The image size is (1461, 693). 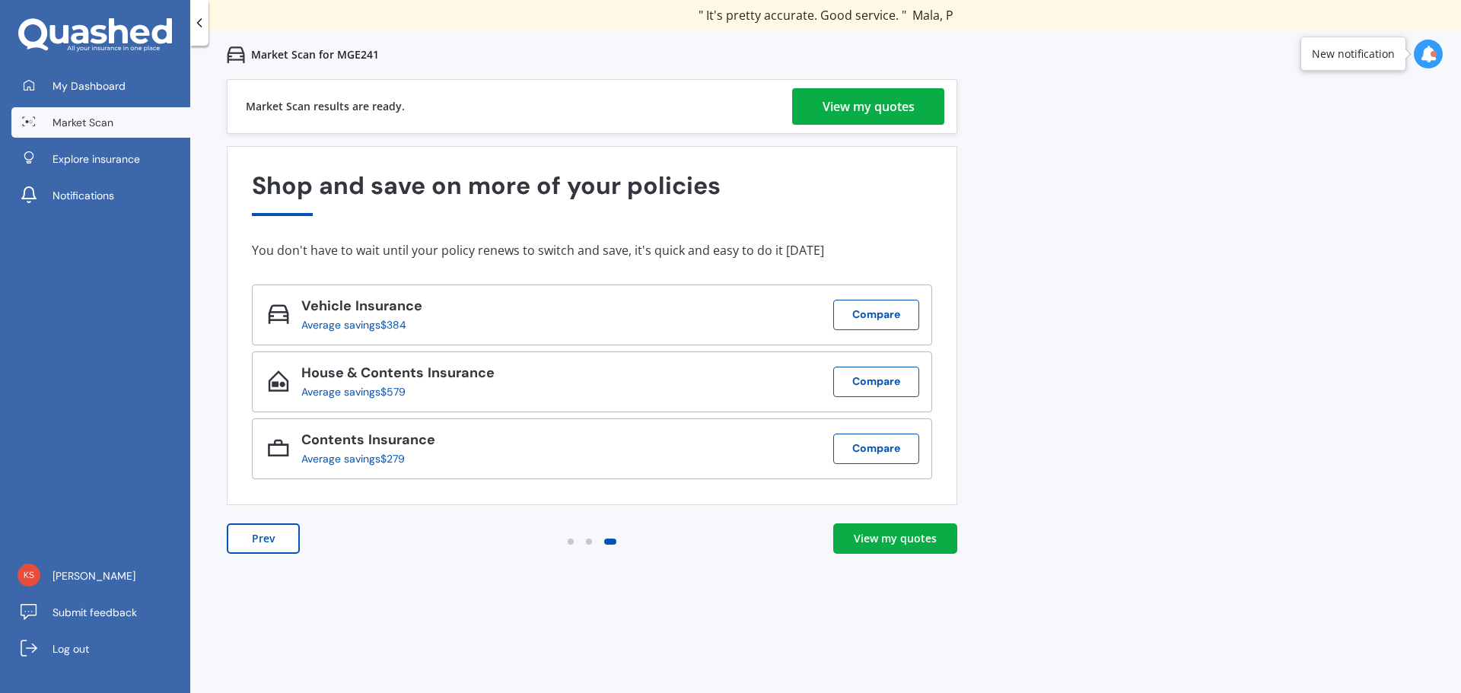 What do you see at coordinates (83, 122) in the screenshot?
I see `span: Market Scan` at bounding box center [83, 122].